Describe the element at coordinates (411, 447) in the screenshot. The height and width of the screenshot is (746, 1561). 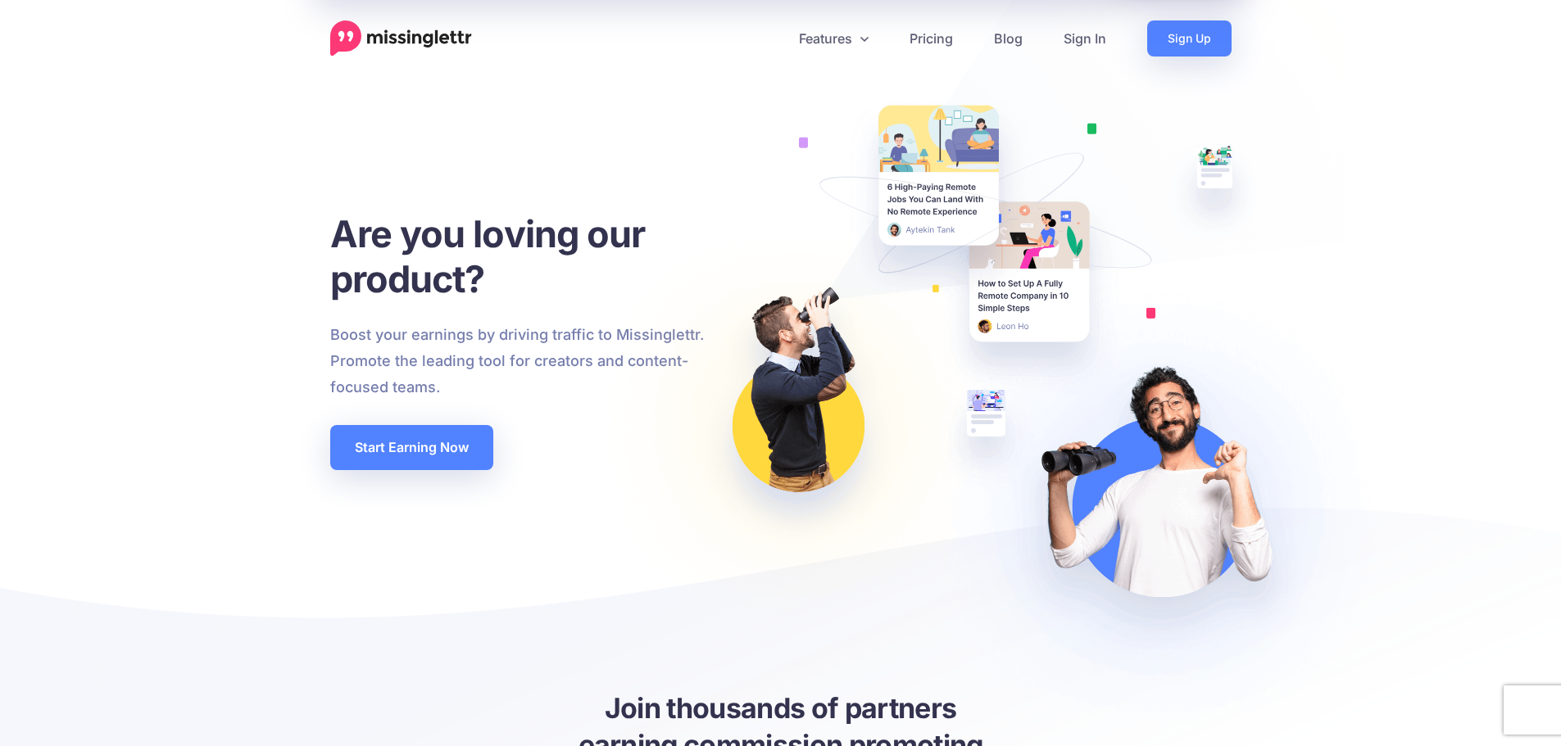
I see `a: Start Earning Now` at that location.